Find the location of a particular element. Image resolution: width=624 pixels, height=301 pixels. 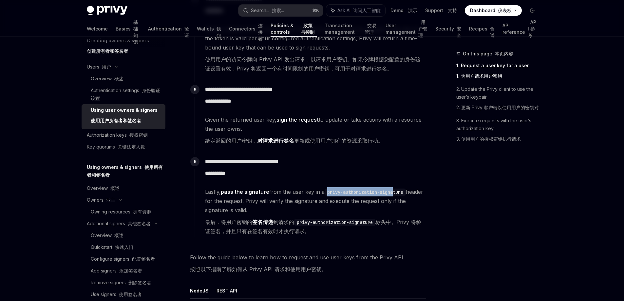

div: Configure signers is located at coordinates (123, 259).